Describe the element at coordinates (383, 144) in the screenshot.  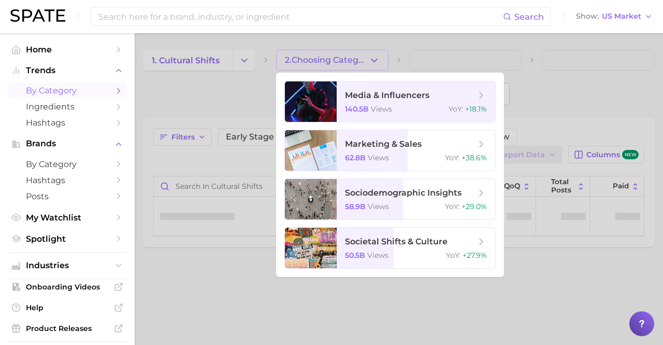
I see `span: marketing & sales` at that location.